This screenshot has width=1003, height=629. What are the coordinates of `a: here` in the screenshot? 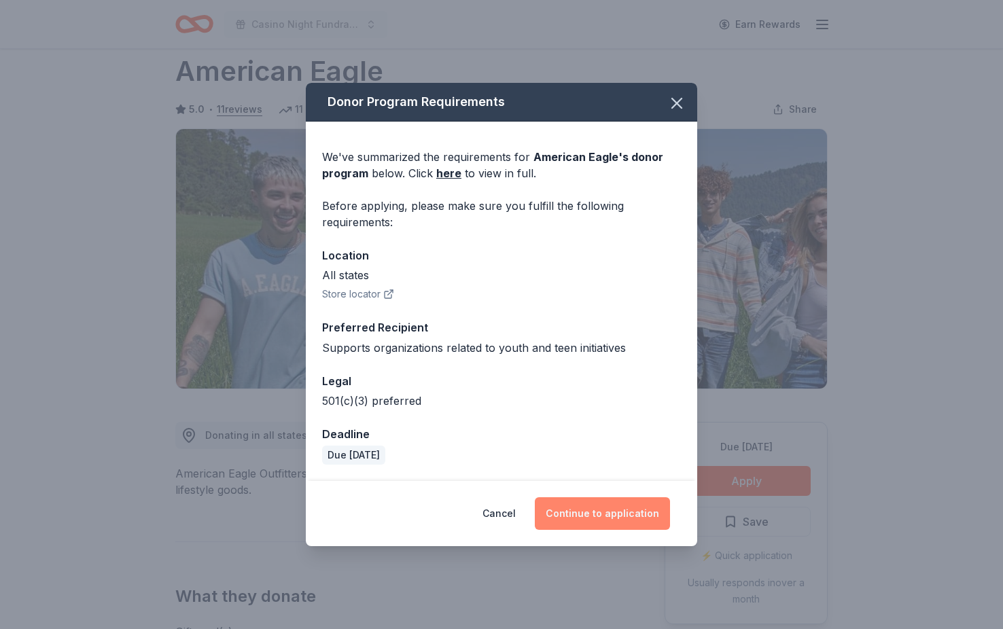 It's located at (449, 173).